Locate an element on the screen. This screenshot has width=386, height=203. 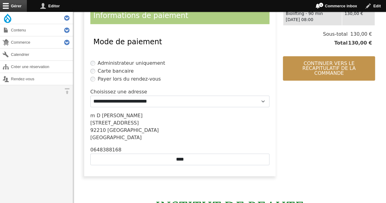
span: Sous-total is located at coordinates (335, 34).